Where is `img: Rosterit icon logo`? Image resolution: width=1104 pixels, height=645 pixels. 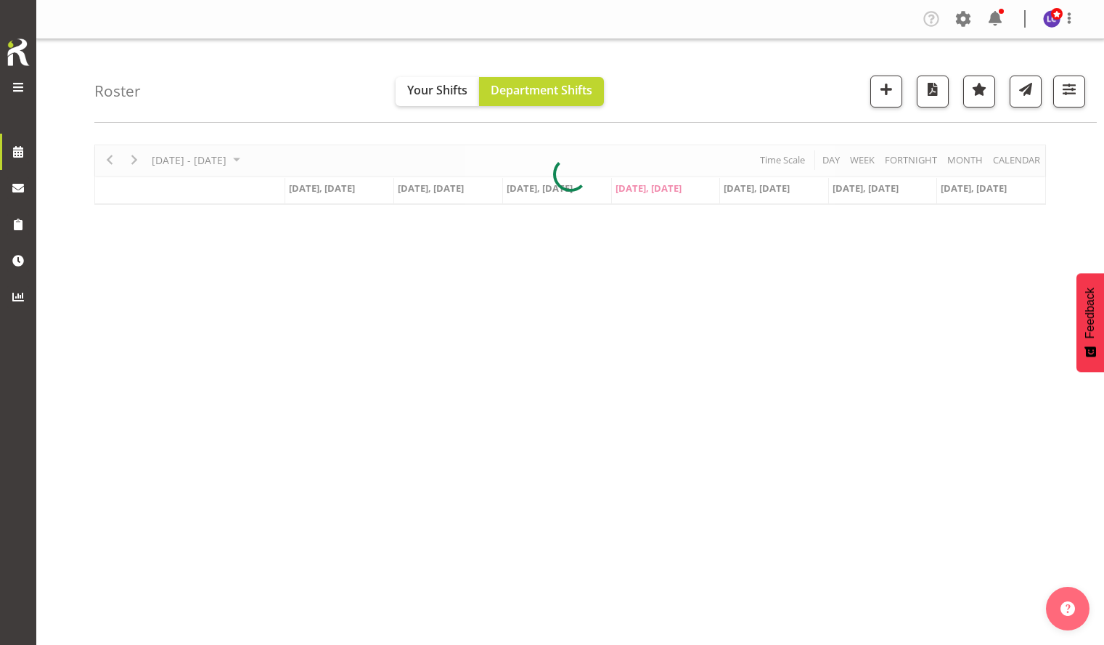 img: Rosterit icon logo is located at coordinates (18, 52).